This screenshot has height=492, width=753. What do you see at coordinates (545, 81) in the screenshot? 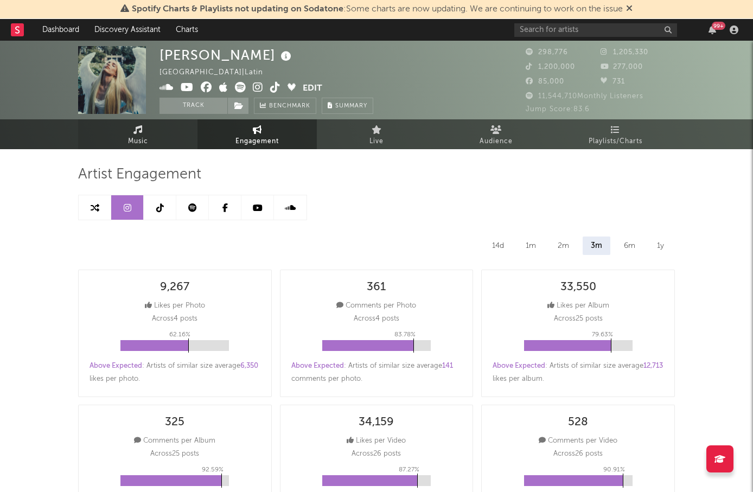
I see `span: 85,000` at bounding box center [545, 81].